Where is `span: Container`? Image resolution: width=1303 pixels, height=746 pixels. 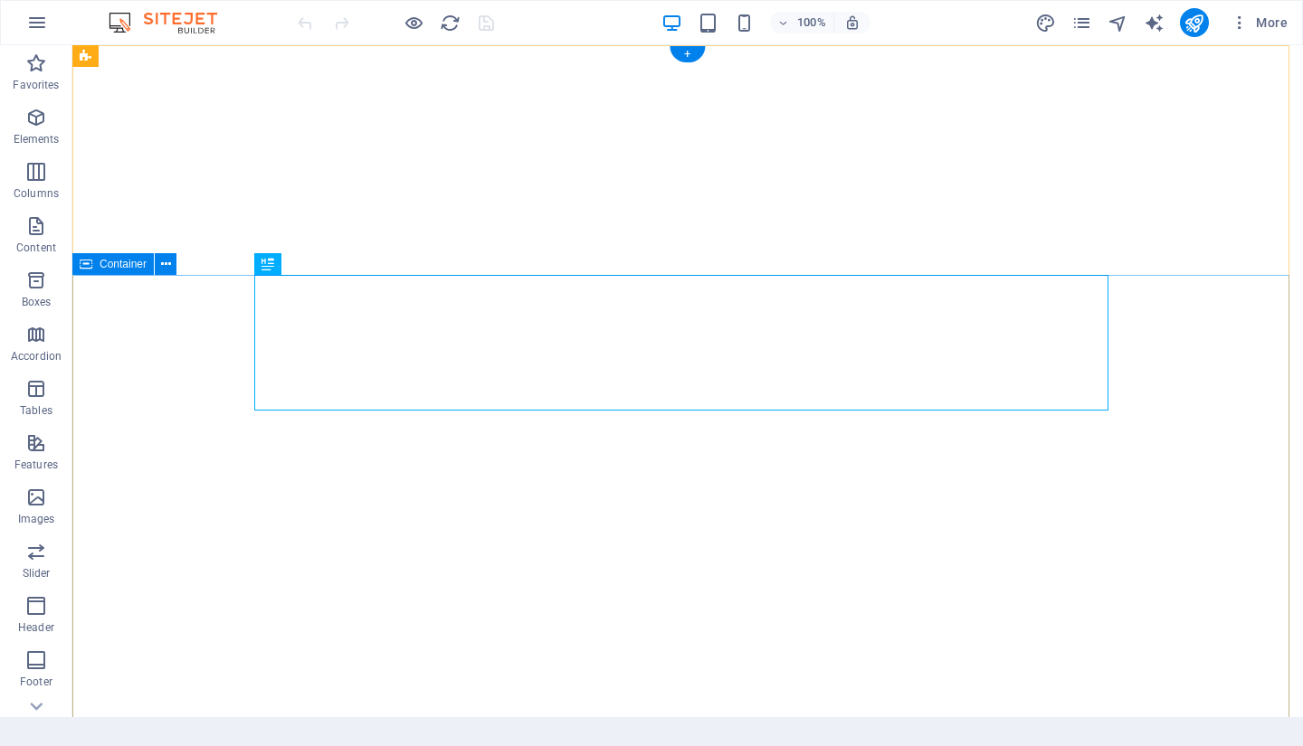
span: Container is located at coordinates (123, 264).